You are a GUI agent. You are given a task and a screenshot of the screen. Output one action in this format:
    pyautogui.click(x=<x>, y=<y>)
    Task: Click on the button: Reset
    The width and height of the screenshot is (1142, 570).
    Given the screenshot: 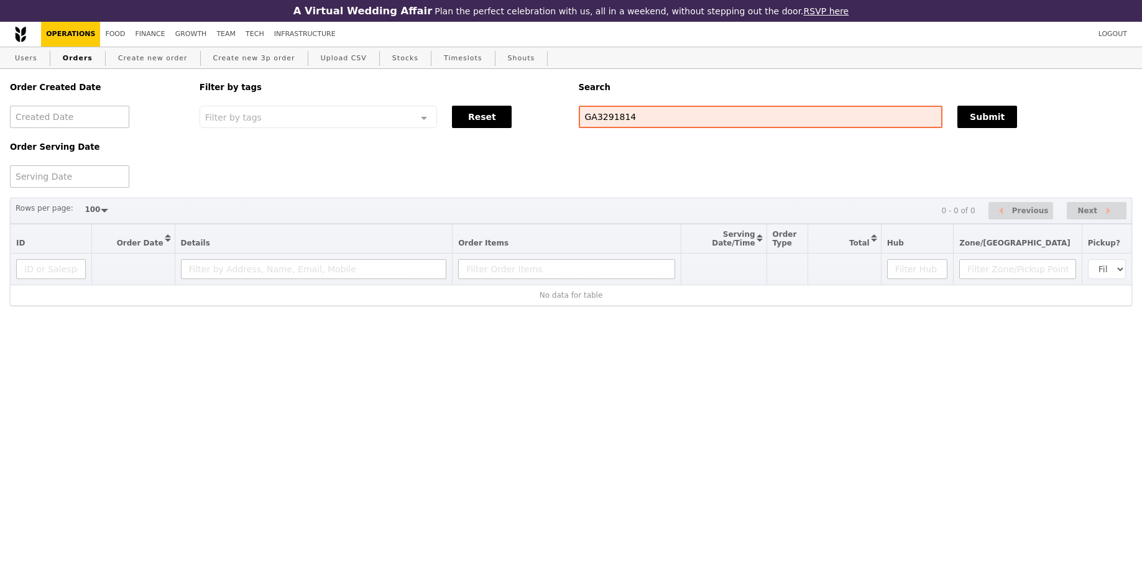 What is the action you would take?
    pyautogui.click(x=482, y=117)
    